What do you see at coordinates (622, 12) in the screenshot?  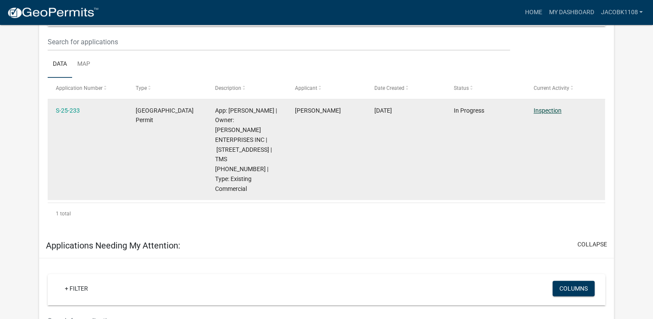 I see `a: jacobk1108` at bounding box center [622, 12].